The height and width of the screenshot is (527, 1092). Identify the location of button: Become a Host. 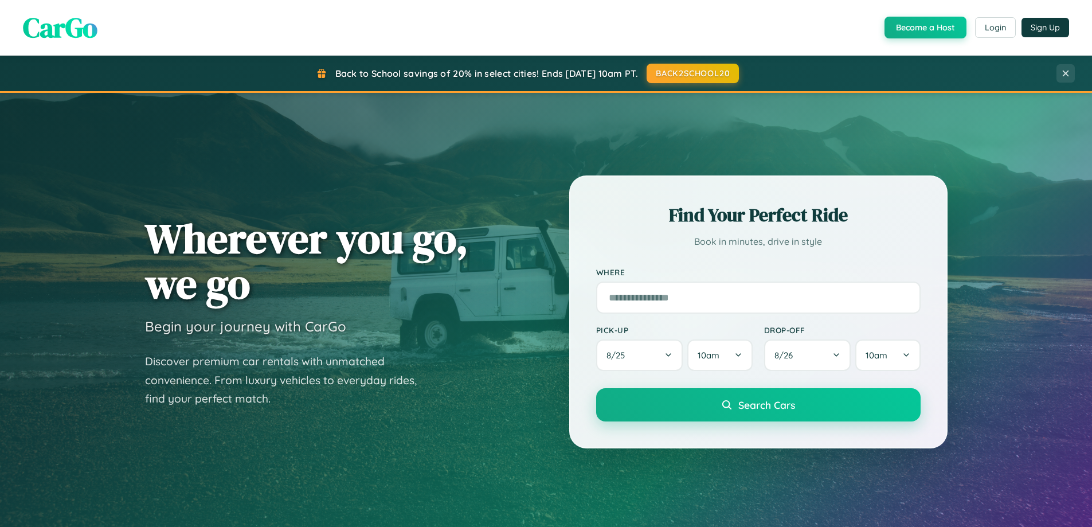
(925, 28).